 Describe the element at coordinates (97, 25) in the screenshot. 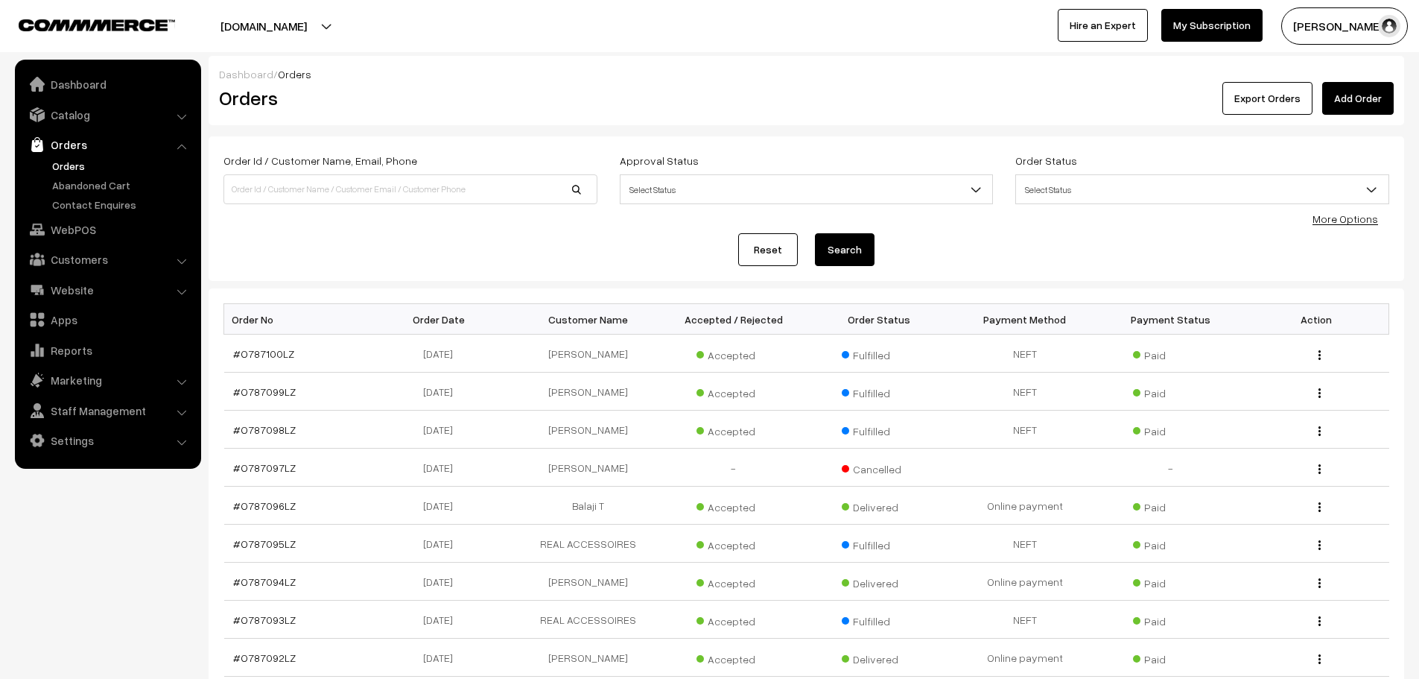

I see `img: COMMMERCE` at that location.